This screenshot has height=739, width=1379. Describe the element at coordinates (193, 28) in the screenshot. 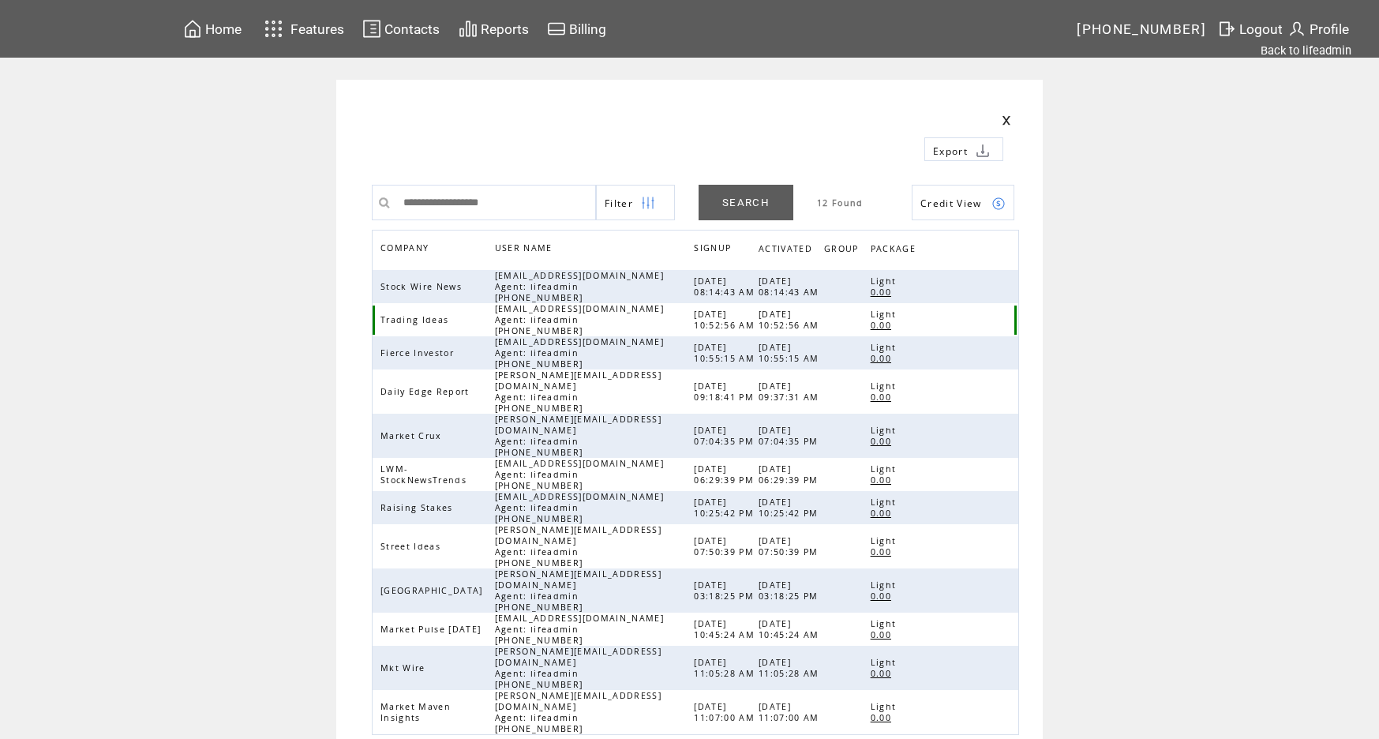

I see `img: home.svg` at that location.